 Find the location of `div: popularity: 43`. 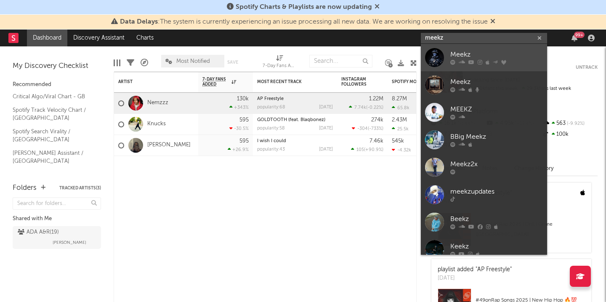

div: popularity: 43 is located at coordinates (271, 149).